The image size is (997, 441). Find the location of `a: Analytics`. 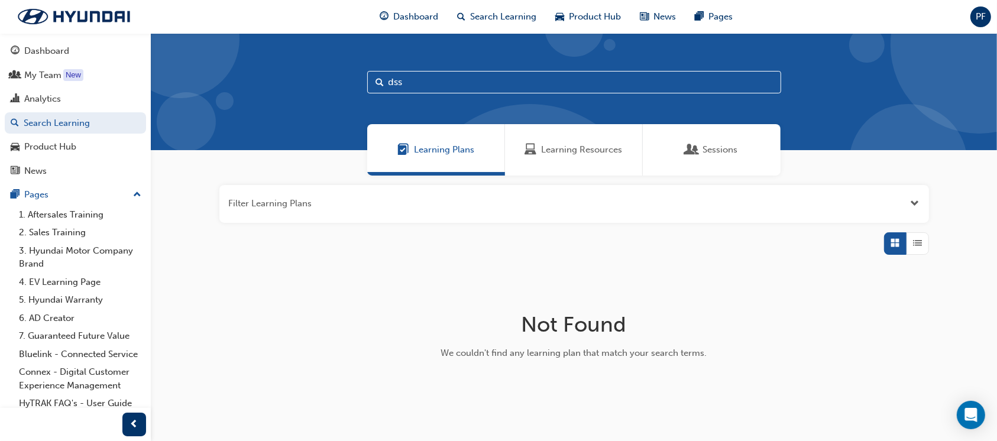

a: Analytics is located at coordinates (75, 99).